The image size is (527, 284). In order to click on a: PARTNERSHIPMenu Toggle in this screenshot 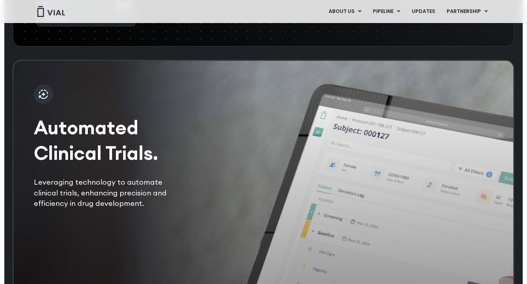, I will do `click(467, 12)`.